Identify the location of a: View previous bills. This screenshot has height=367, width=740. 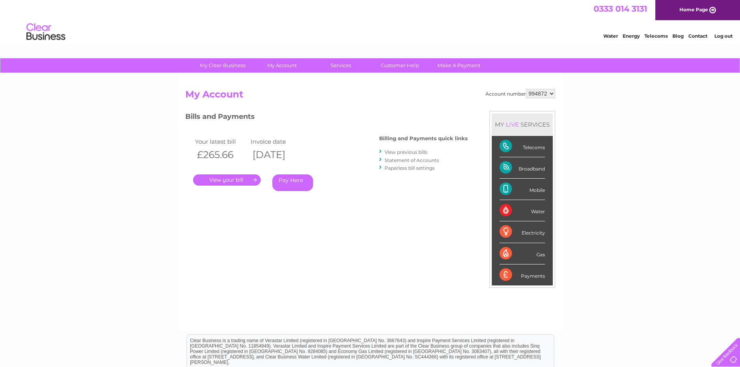
(406, 152).